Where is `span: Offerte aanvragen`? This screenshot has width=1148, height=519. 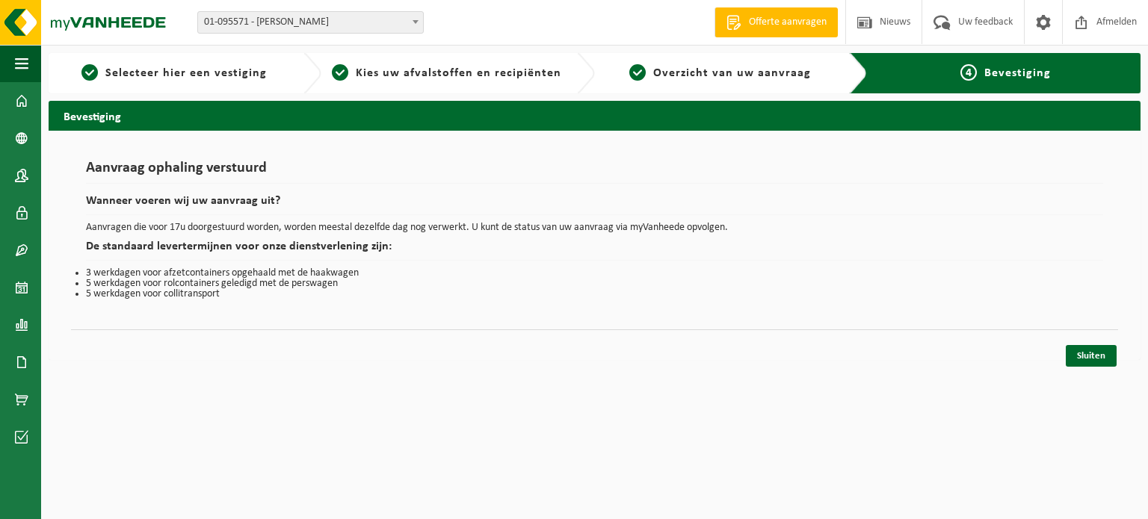 span: Offerte aanvragen is located at coordinates (788, 22).